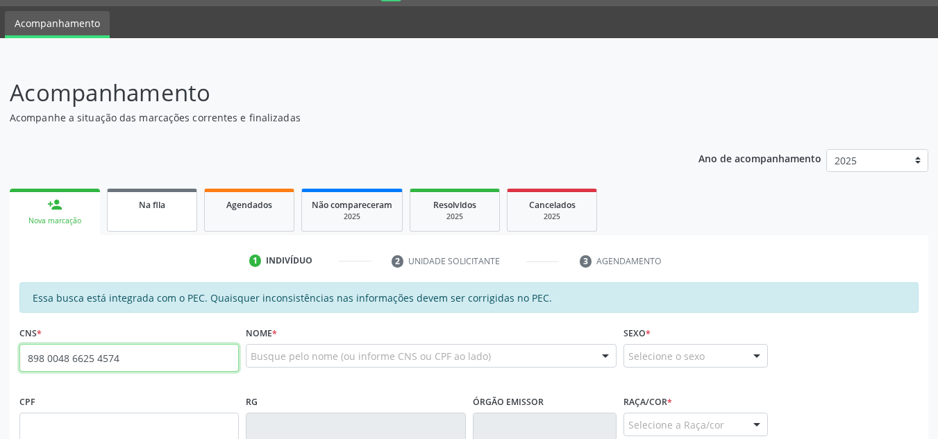 The height and width of the screenshot is (439, 938). Describe the element at coordinates (249, 205) in the screenshot. I see `span: Agendados` at that location.